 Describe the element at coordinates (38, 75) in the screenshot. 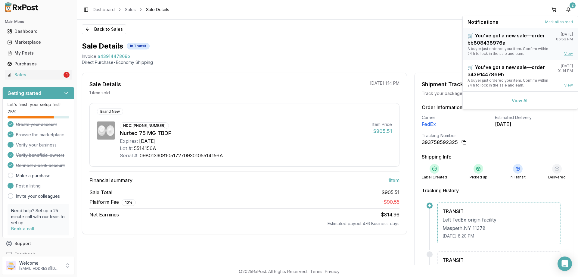

I see `button: Sales1` at that location.